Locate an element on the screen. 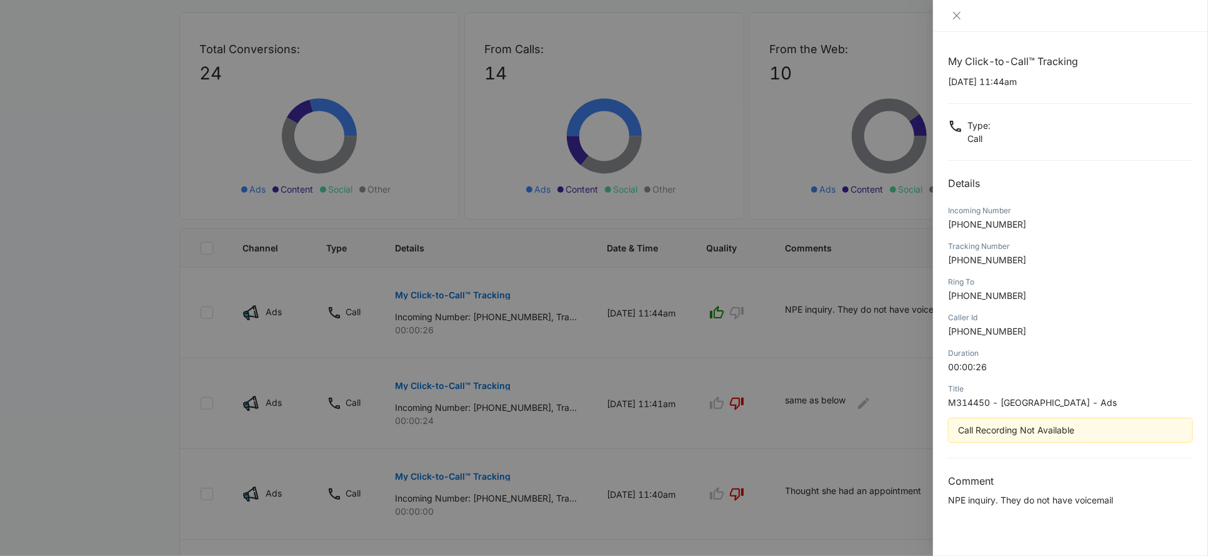 This screenshot has width=1208, height=556. span: close is located at coordinates (957, 16).